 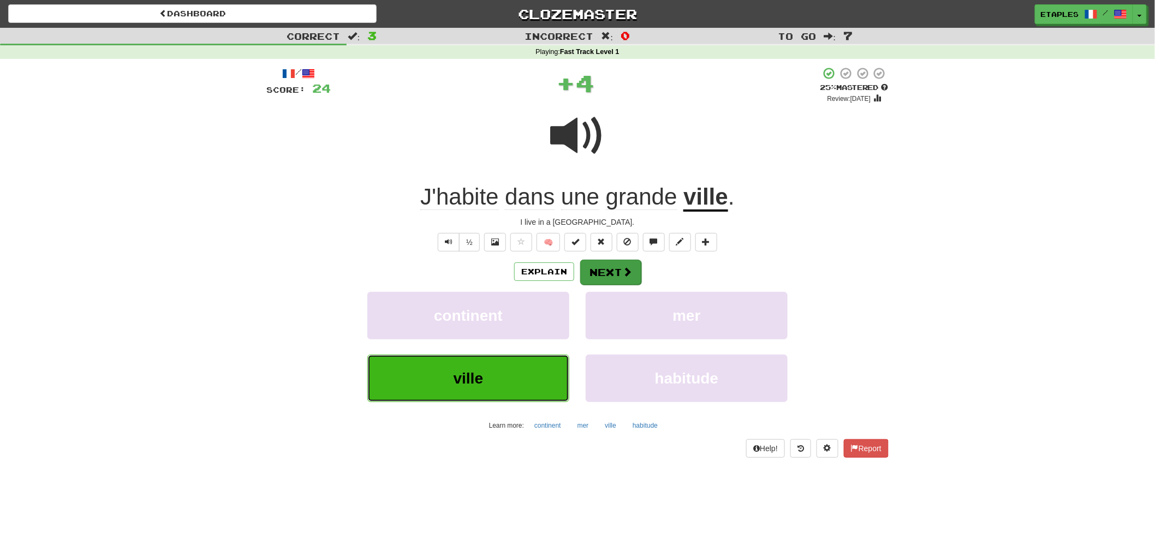 I want to click on span: mer, so click(x=686, y=315).